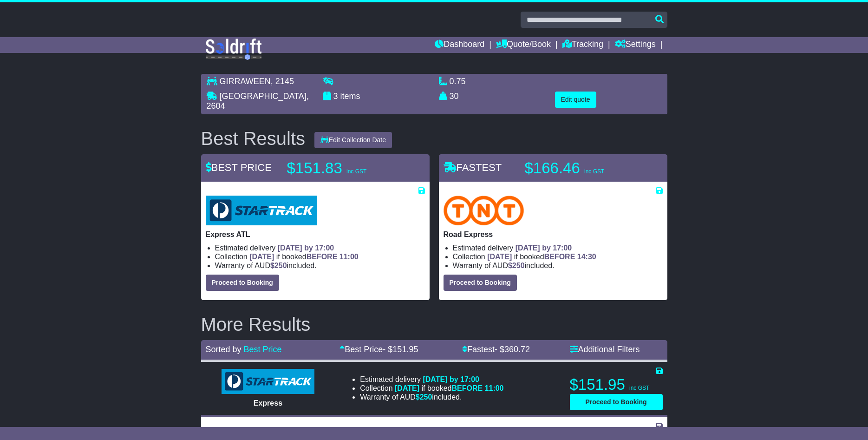 Image resolution: width=868 pixels, height=440 pixels. What do you see at coordinates (223, 349) in the screenshot?
I see `span: Sorted by` at bounding box center [223, 349].